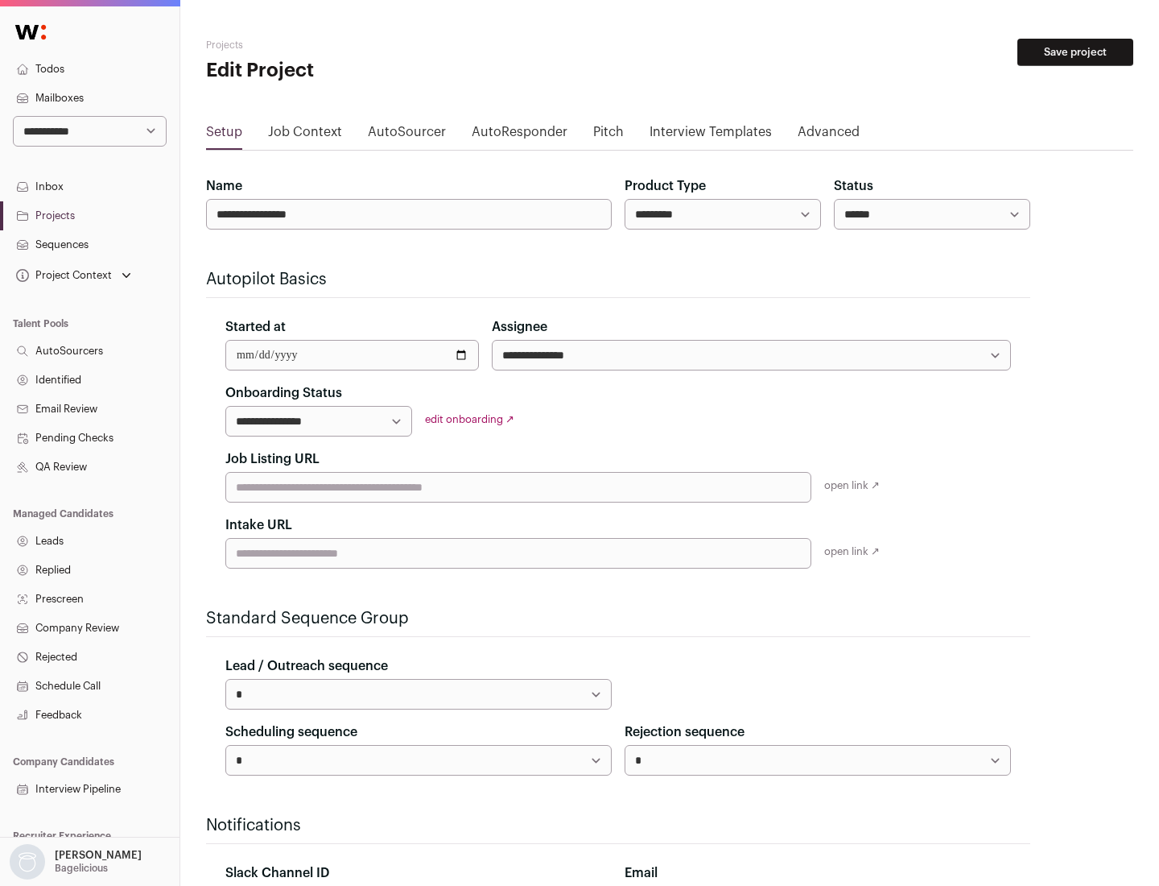  Describe the element at coordinates (361, 71) in the screenshot. I see `h1: Edit Project` at that location.